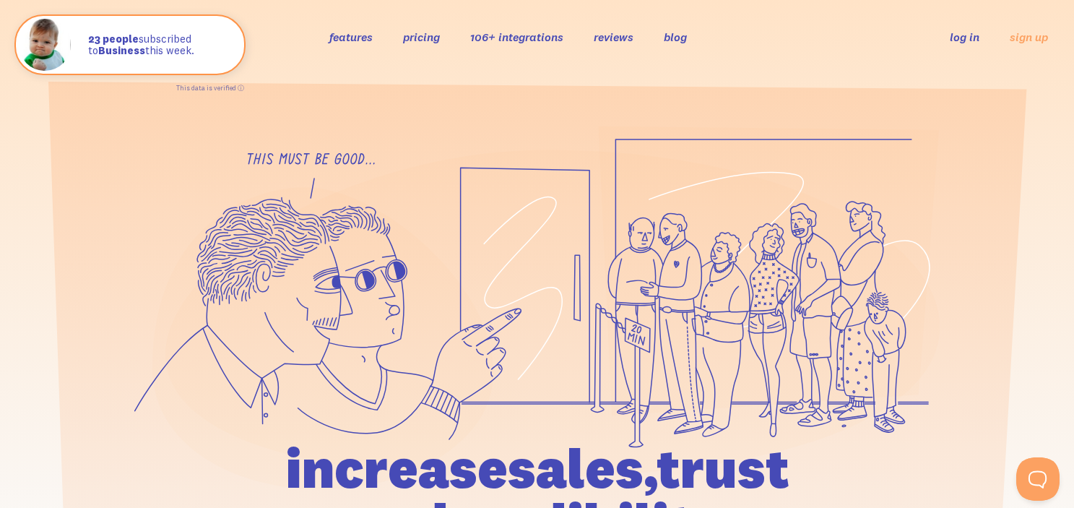 This screenshot has width=1074, height=508. Describe the element at coordinates (45, 45) in the screenshot. I see `img: Fomo` at that location.